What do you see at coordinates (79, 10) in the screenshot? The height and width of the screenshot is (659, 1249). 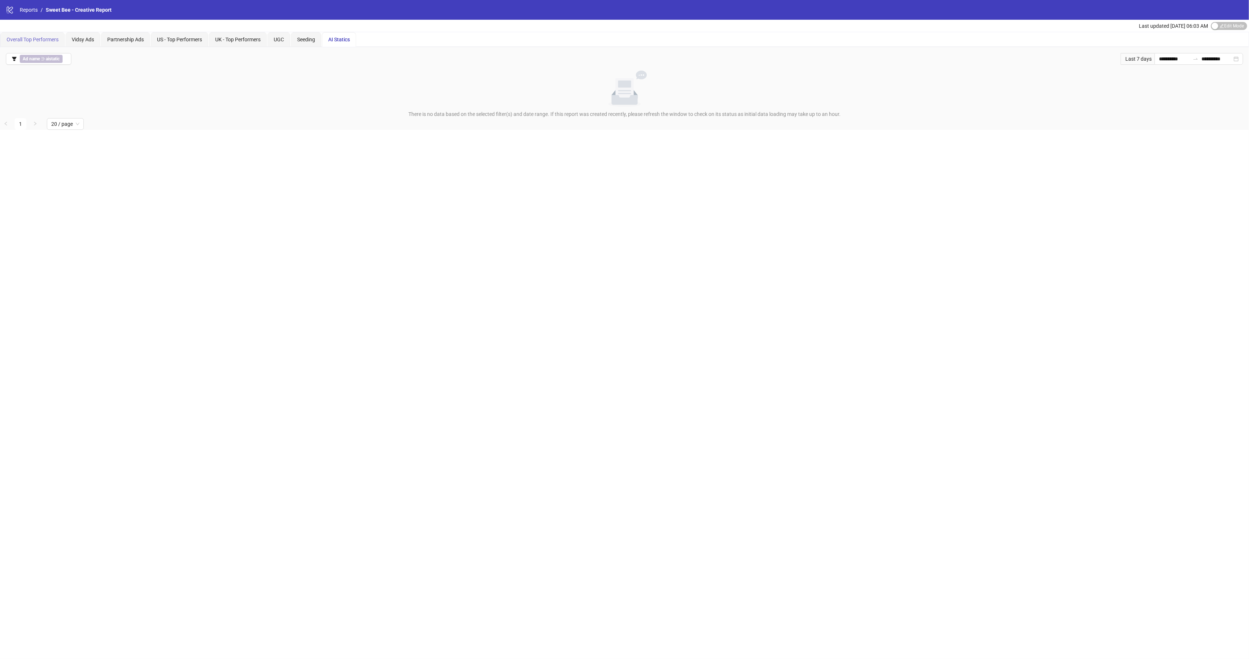 I see `span: Sweet Bee - Creative Report` at bounding box center [79, 10].